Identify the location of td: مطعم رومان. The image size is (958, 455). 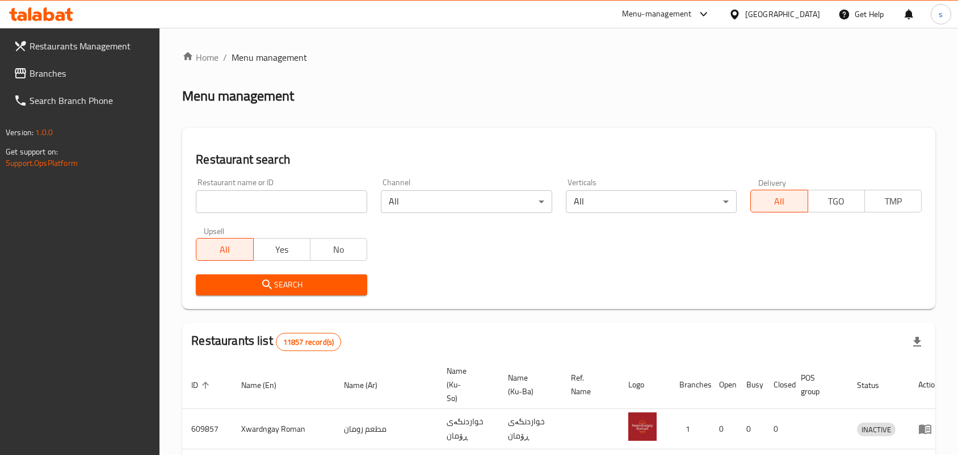
(386, 428).